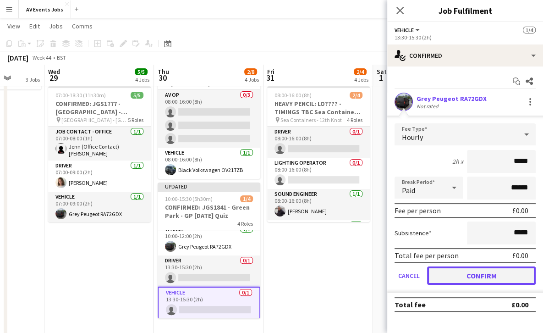  Describe the element at coordinates (319, 142) in the screenshot. I see `app-card-role: Driver0/108:00-16:00 (8h)` at that location.